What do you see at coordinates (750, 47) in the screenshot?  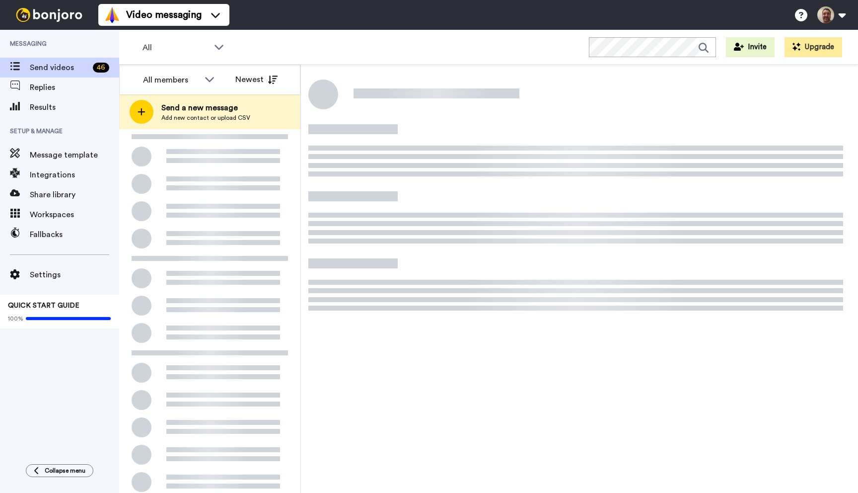 I see `a: Invite` at bounding box center [750, 47].